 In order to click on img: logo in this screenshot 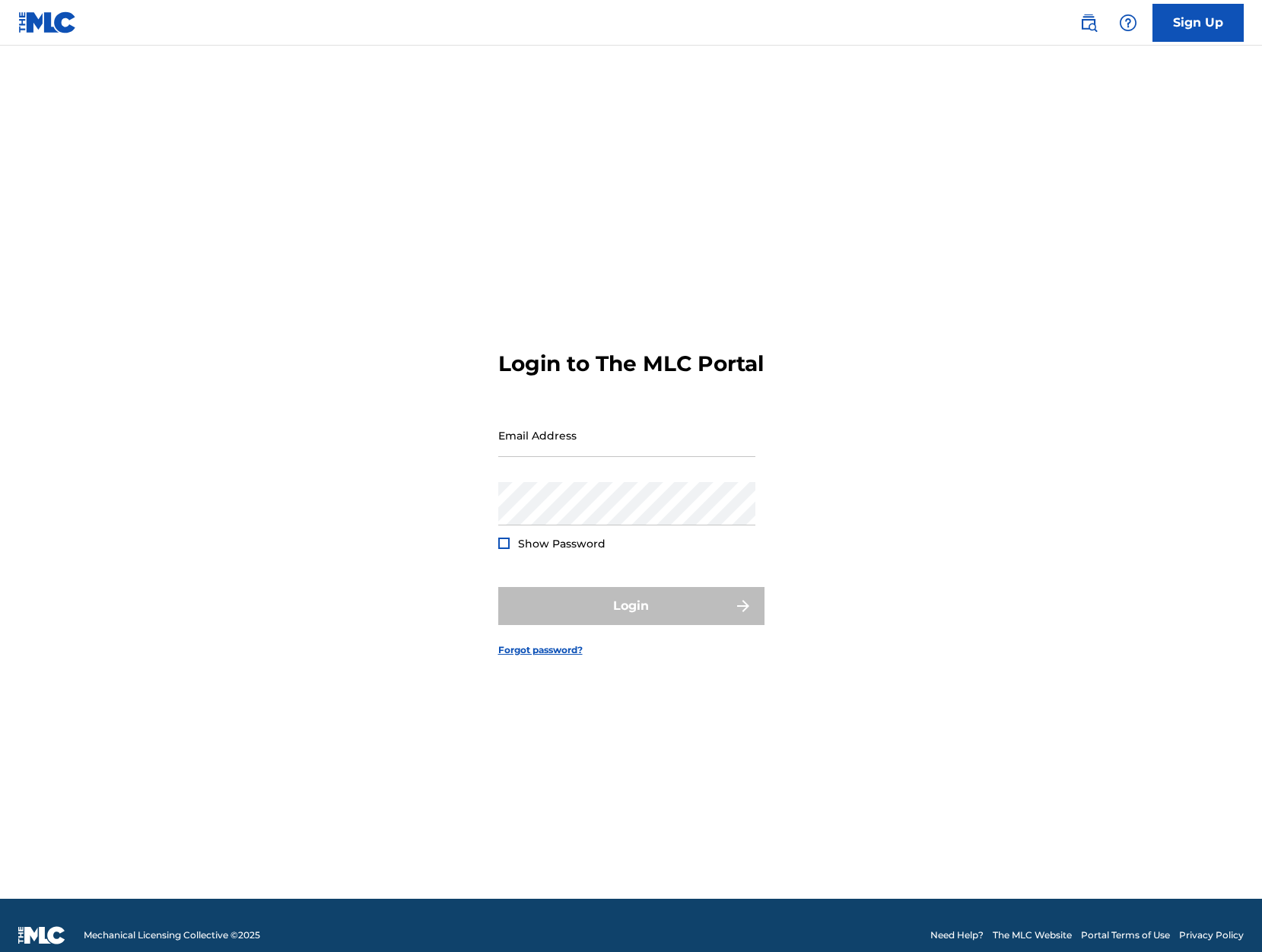, I will do `click(42, 935)`.